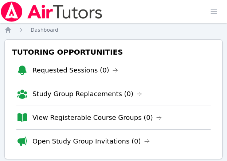  Describe the element at coordinates (97, 117) in the screenshot. I see `a: View Registerable Course Groups (0)` at that location.